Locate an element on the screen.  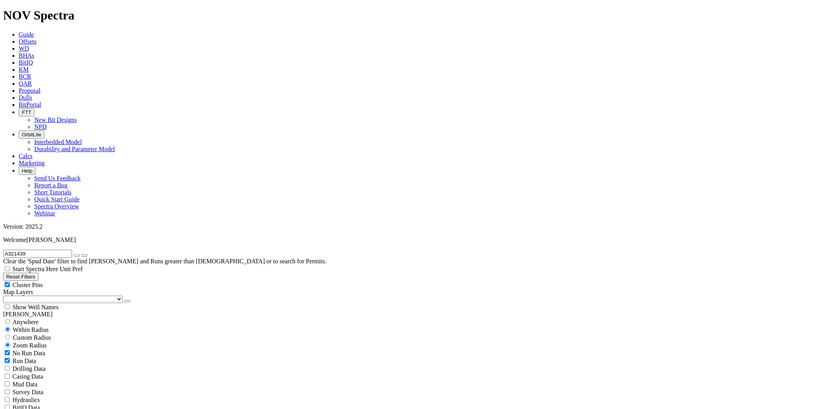
a: NPD is located at coordinates (40, 126).